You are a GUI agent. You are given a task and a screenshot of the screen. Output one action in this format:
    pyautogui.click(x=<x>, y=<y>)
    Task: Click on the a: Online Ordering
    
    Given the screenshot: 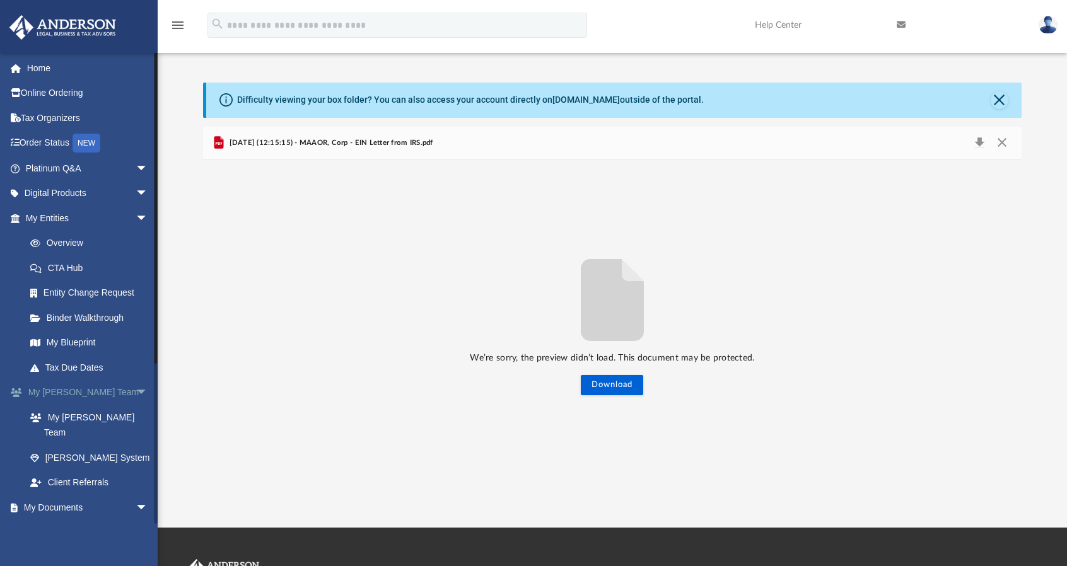 What is the action you would take?
    pyautogui.click(x=88, y=93)
    